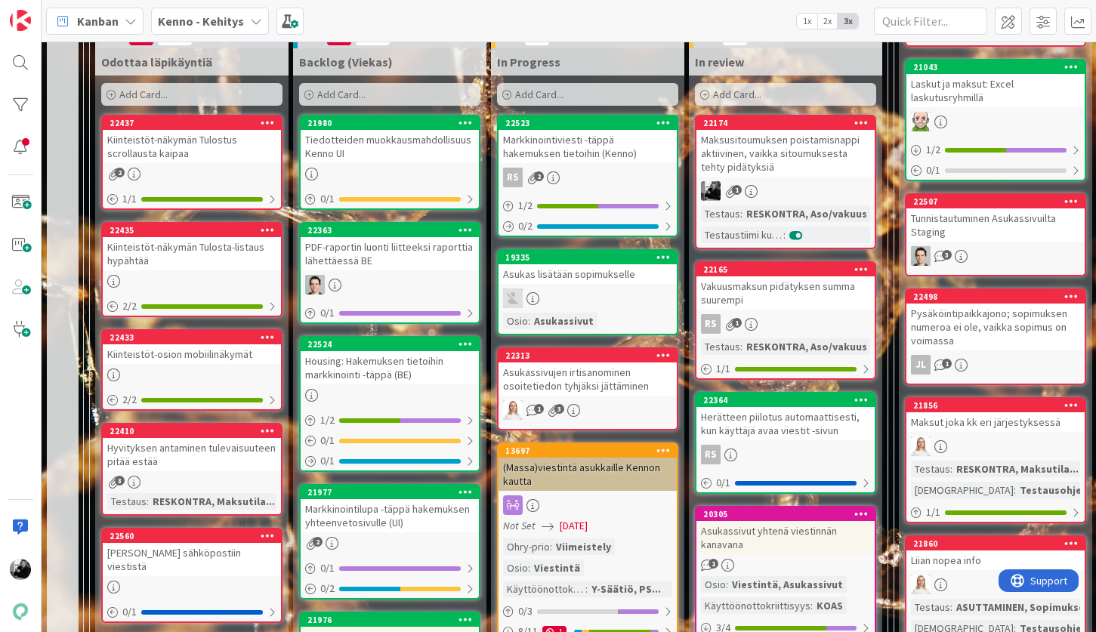 This screenshot has height=632, width=1096. I want to click on div: 22410Hyvityksen antaminen tulevaisuuteen pitää estää, so click(192, 448).